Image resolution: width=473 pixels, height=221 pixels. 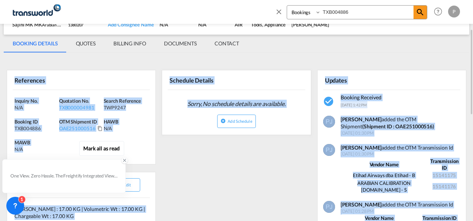 What do you see at coordinates (361, 97) in the screenshot?
I see `span: Booking Received` at bounding box center [361, 97].